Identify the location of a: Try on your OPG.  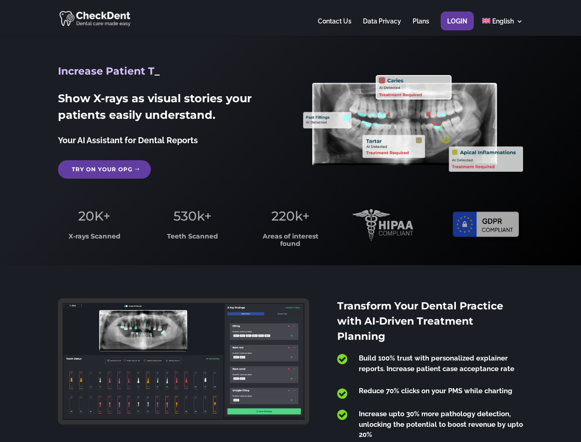
(104, 169).